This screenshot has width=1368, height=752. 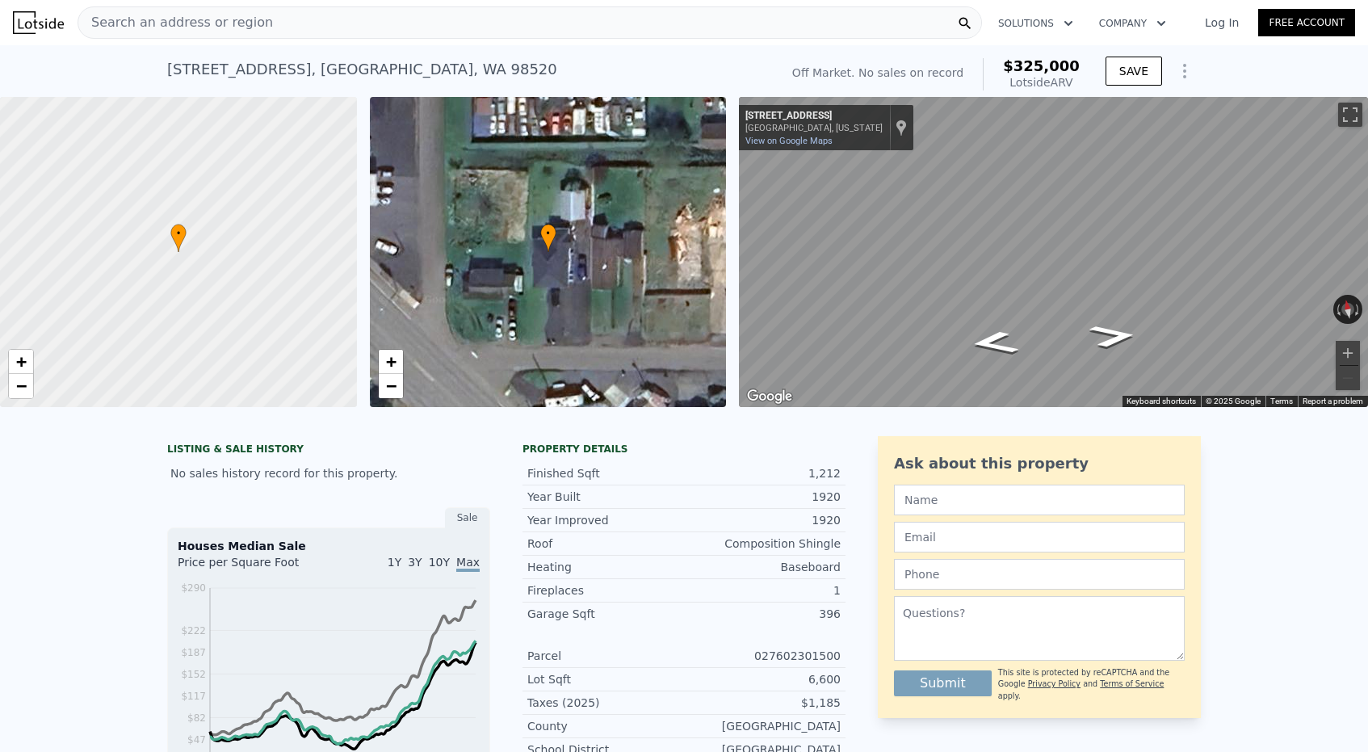 I want to click on button: Zoom in, so click(x=1348, y=353).